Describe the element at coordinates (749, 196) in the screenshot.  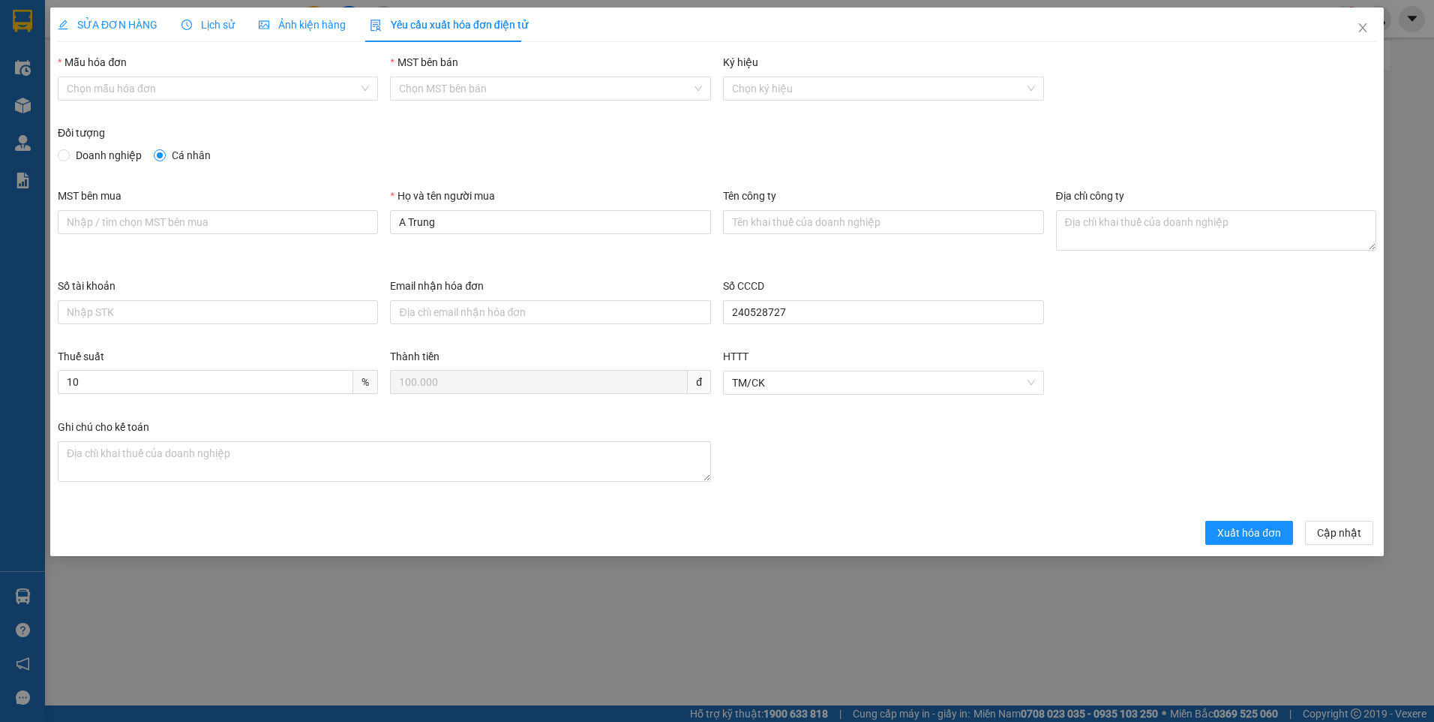
I see `label: Tên công ty` at that location.